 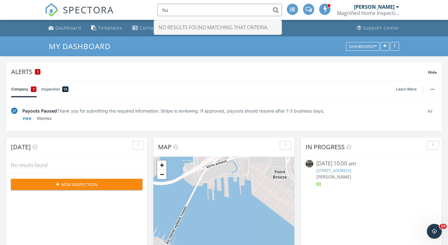 What do you see at coordinates (162, 175) in the screenshot?
I see `a: Zoom out` at bounding box center [162, 175].